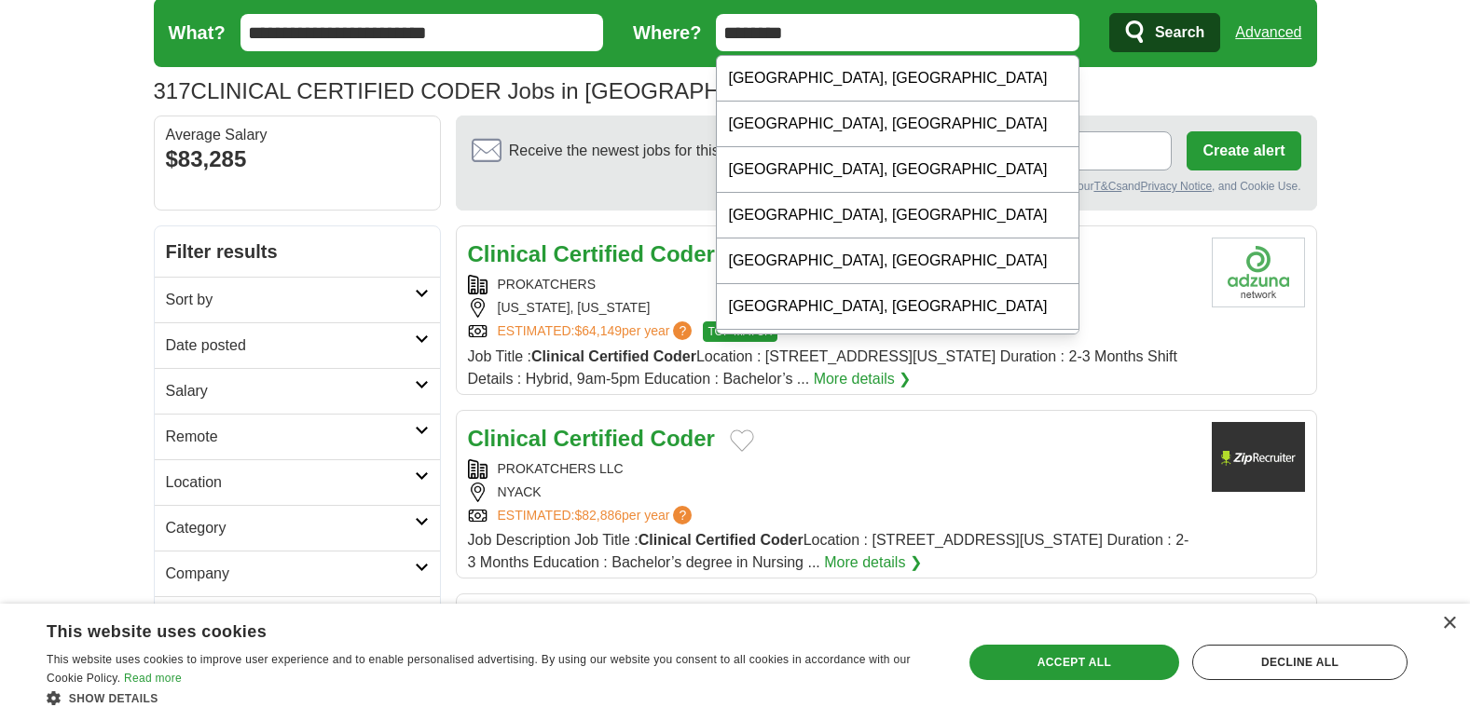 The width and height of the screenshot is (1470, 721). I want to click on a: Location, so click(297, 482).